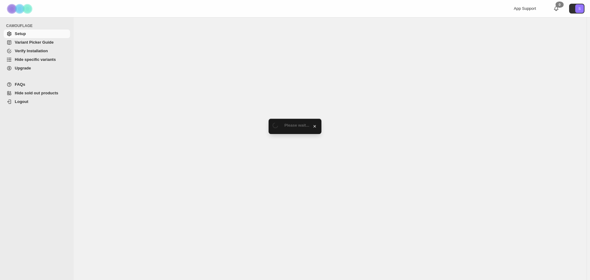  Describe the element at coordinates (37, 93) in the screenshot. I see `span: Hide sold out products` at that location.